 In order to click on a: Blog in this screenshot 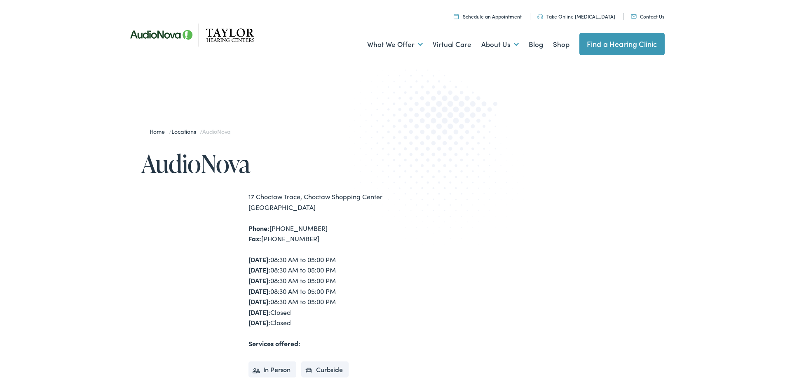, I will do `click(535, 44)`.